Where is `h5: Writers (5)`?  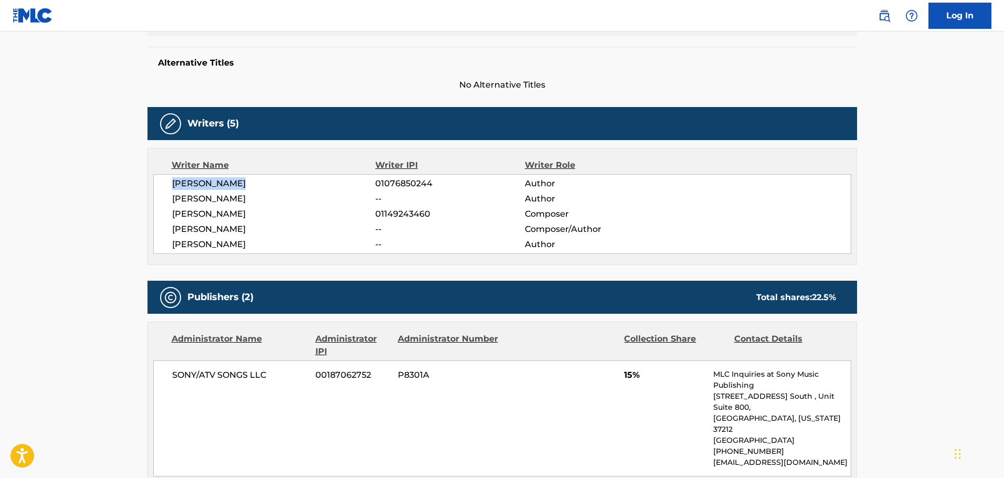
h5: Writers (5) is located at coordinates (213, 123).